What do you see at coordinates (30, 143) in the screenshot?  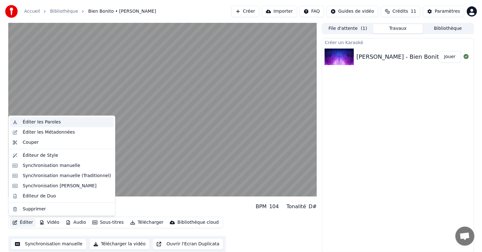 I see `div: Couper` at bounding box center [30, 143].